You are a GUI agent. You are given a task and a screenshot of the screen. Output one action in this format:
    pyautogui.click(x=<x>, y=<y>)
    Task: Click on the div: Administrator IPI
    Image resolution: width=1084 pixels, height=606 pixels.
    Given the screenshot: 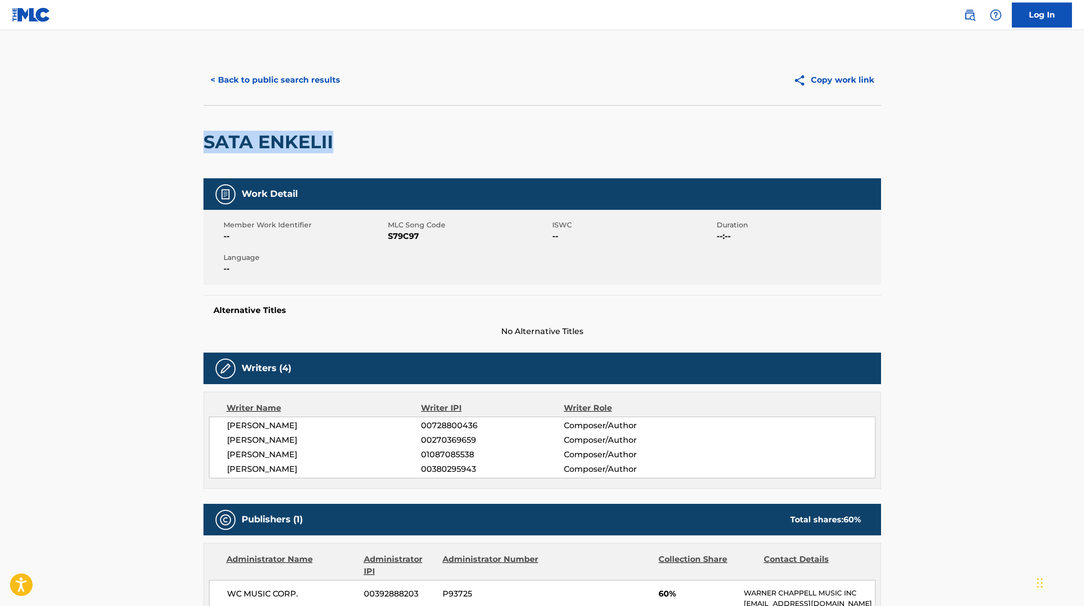 What is the action you would take?
    pyautogui.click(x=399, y=566)
    